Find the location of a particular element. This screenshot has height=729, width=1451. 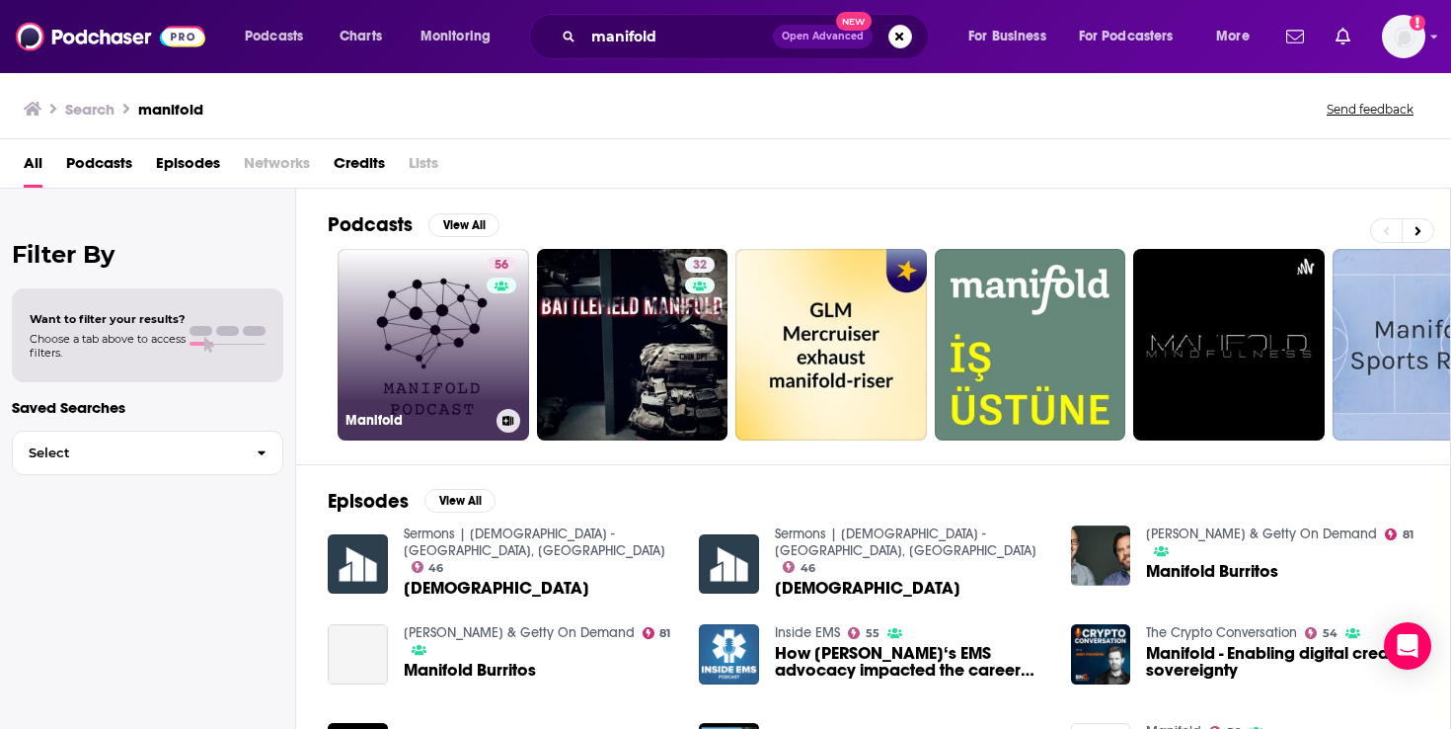

a: Inside EMS is located at coordinates (808, 632).